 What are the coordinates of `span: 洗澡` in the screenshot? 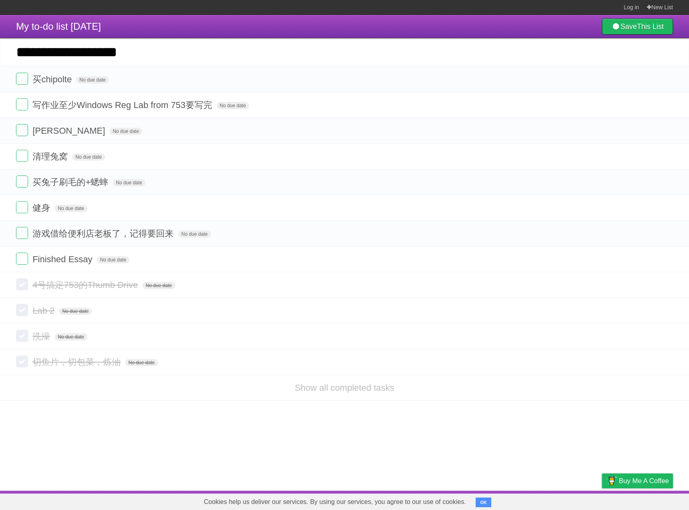 It's located at (42, 336).